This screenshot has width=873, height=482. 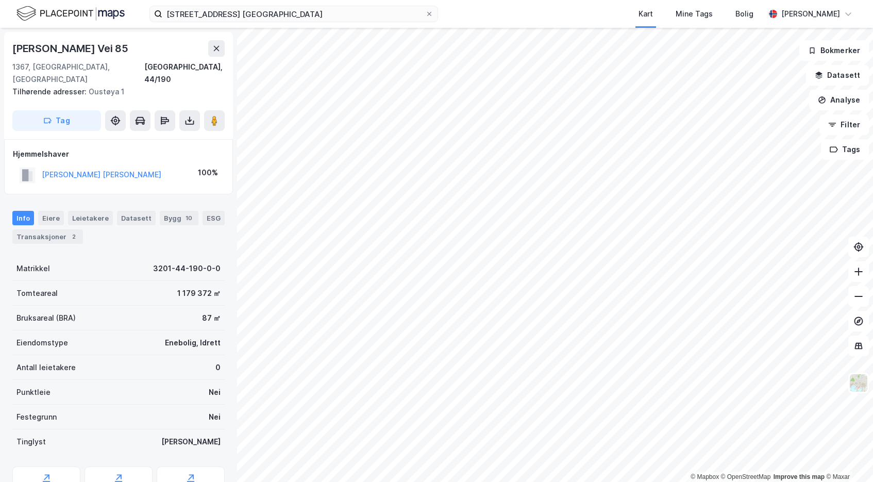 What do you see at coordinates (839, 100) in the screenshot?
I see `button: Analyse` at bounding box center [839, 100].